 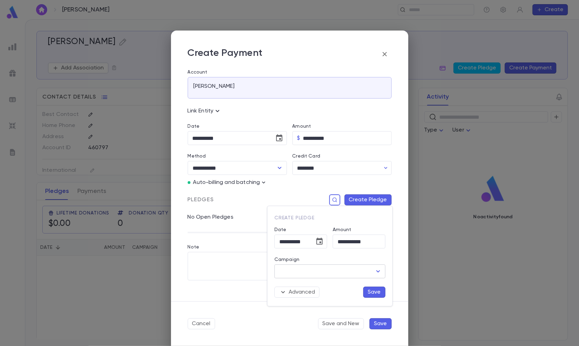 I want to click on button: Open, so click(x=378, y=271).